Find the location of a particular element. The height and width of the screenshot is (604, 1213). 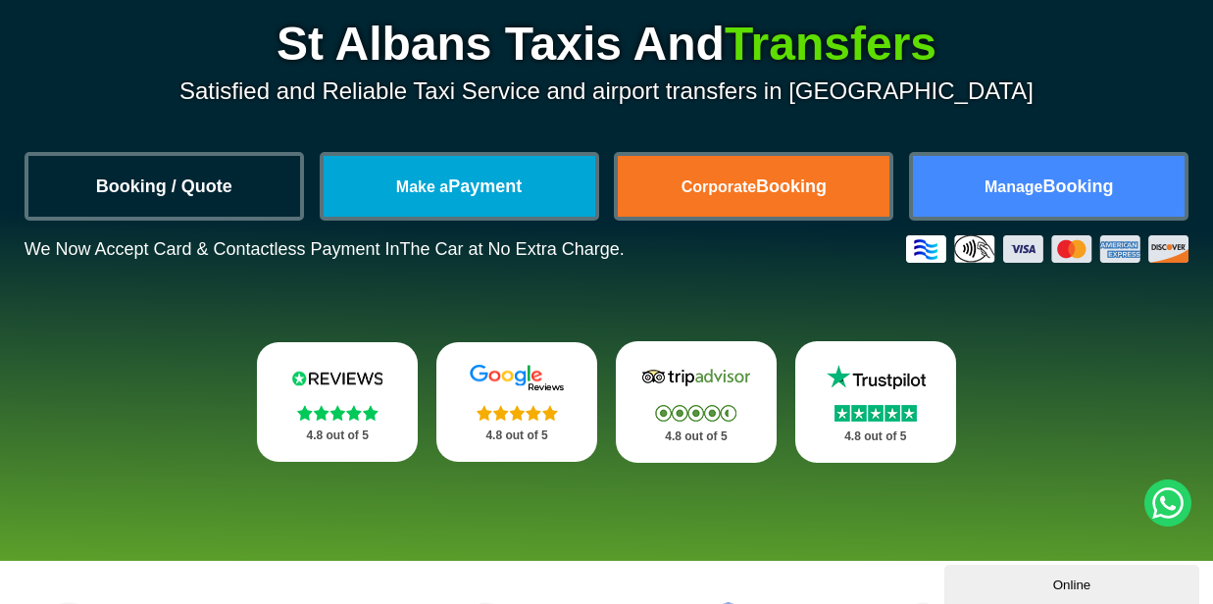

img: Tripadvisor is located at coordinates (696, 378).